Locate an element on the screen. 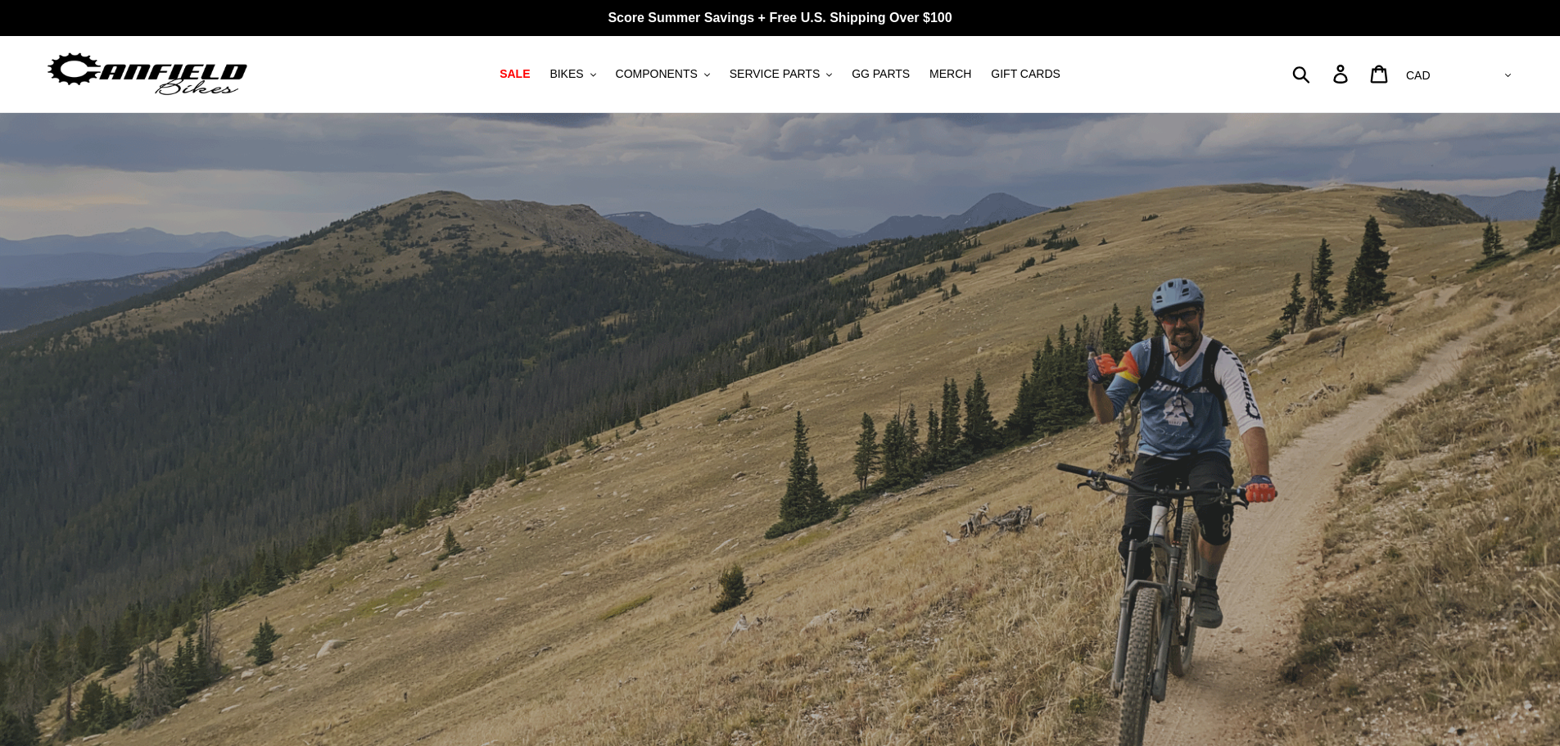 Image resolution: width=1560 pixels, height=746 pixels. a: SALE is located at coordinates (514, 74).